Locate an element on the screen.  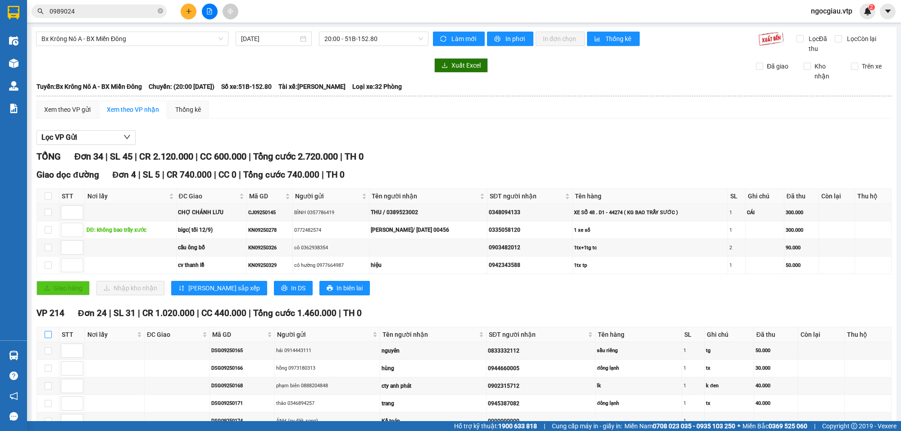
span: Hỗ trợ kỹ thuật: is located at coordinates (496, 426).